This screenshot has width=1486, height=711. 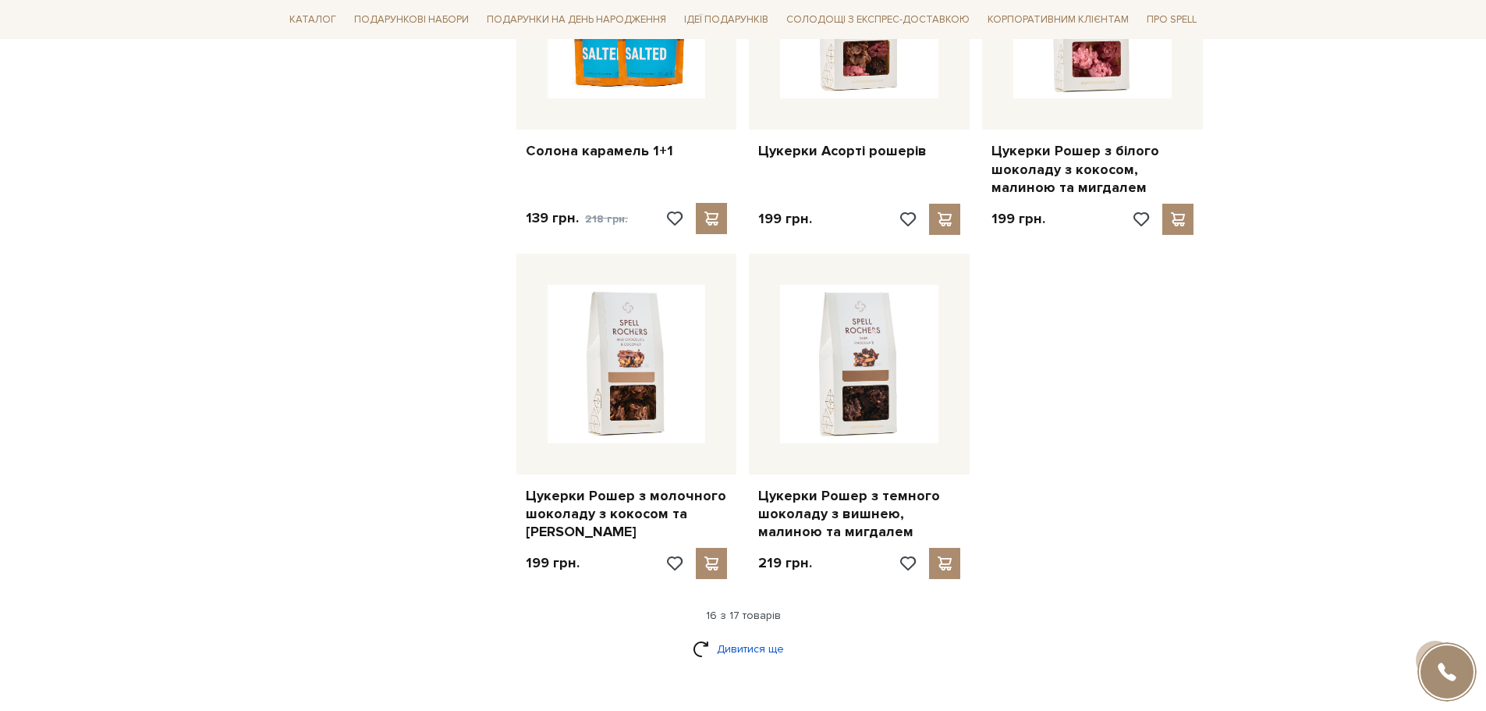 I want to click on p: 139 грн., so click(x=577, y=218).